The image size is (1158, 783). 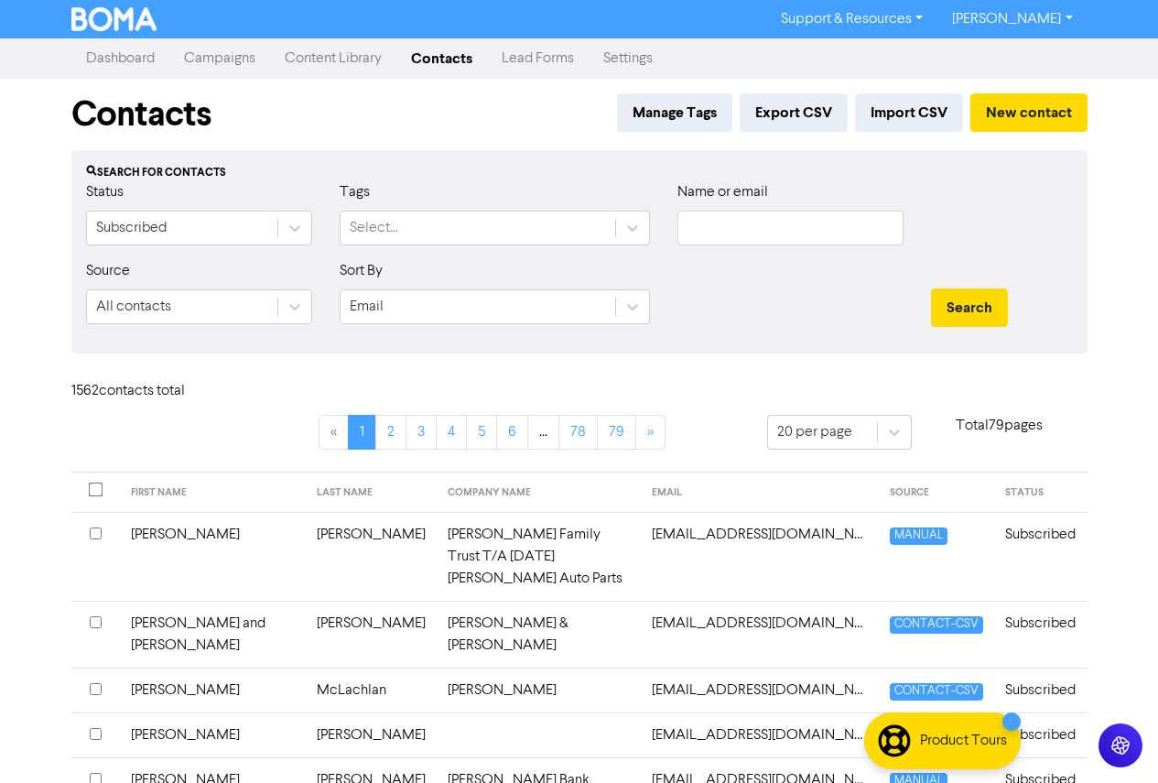 What do you see at coordinates (628, 59) in the screenshot?
I see `a: Settings` at bounding box center [628, 59].